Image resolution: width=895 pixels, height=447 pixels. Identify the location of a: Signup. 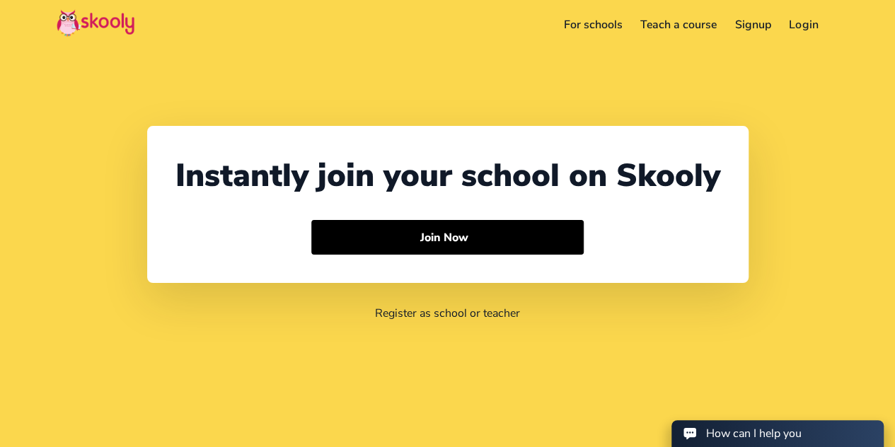
(752, 25).